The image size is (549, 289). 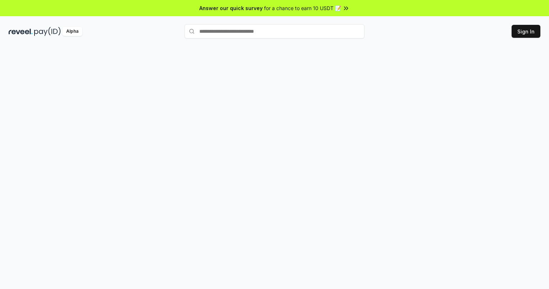 What do you see at coordinates (21, 31) in the screenshot?
I see `img: reveel_dark` at bounding box center [21, 31].